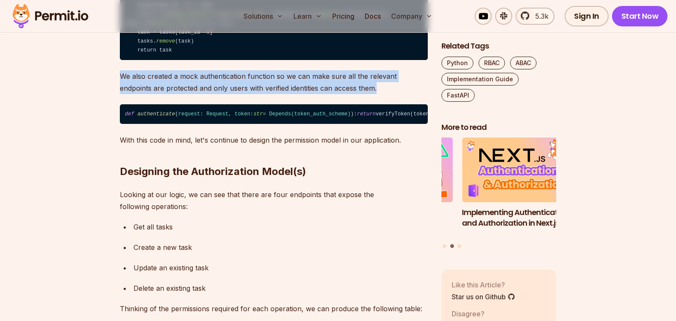 The height and width of the screenshot is (321, 676). What do you see at coordinates (519, 218) in the screenshot?
I see `h3: Implementing Authentication and Authorization in Next.js` at bounding box center [519, 218].